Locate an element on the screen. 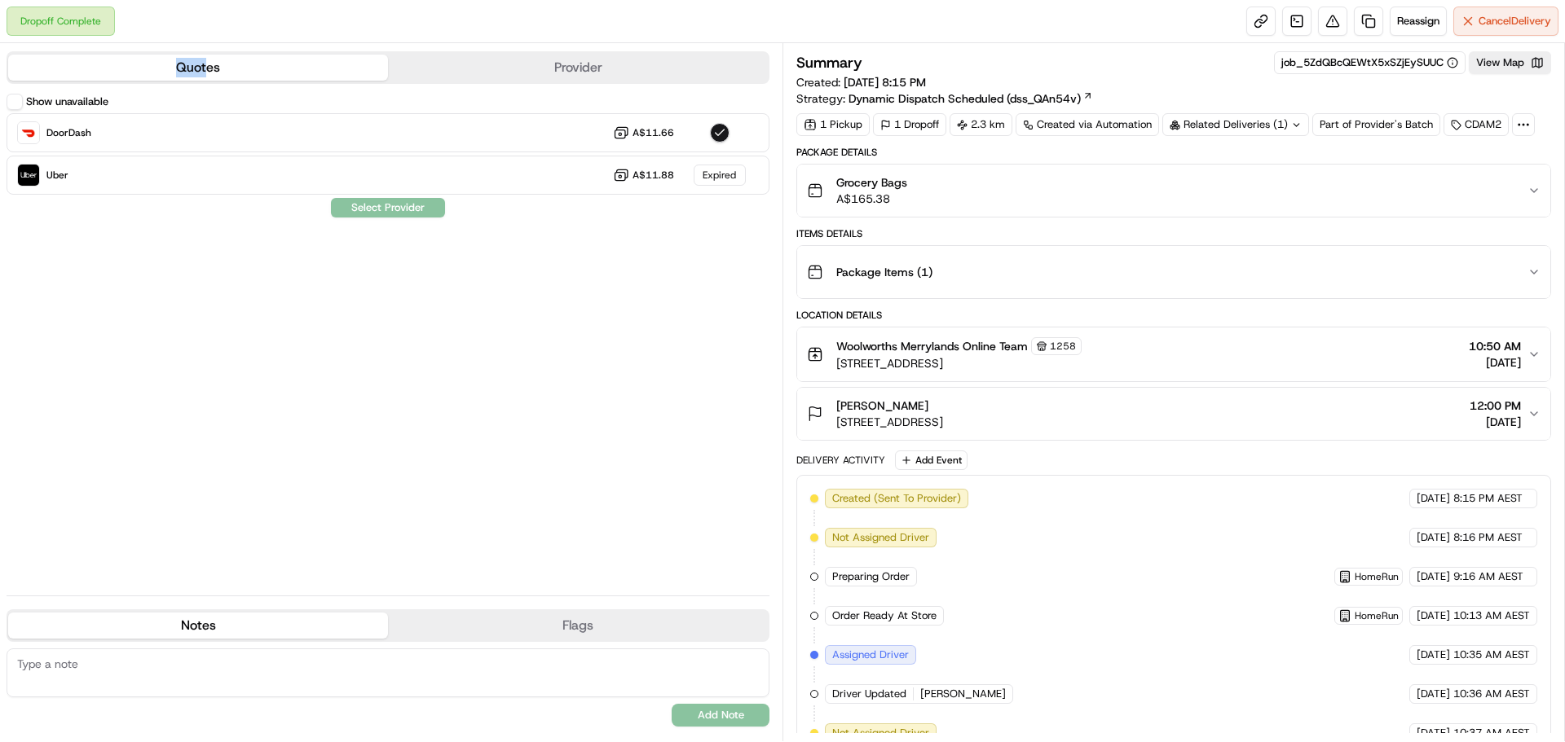 Image resolution: width=1565 pixels, height=742 pixels. span: 10:37 AM AEST is located at coordinates (1491, 733).